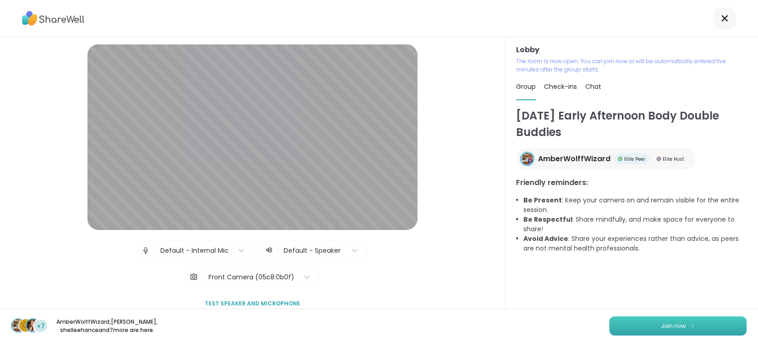  What do you see at coordinates (593, 87) in the screenshot?
I see `span: Chat` at bounding box center [593, 87].